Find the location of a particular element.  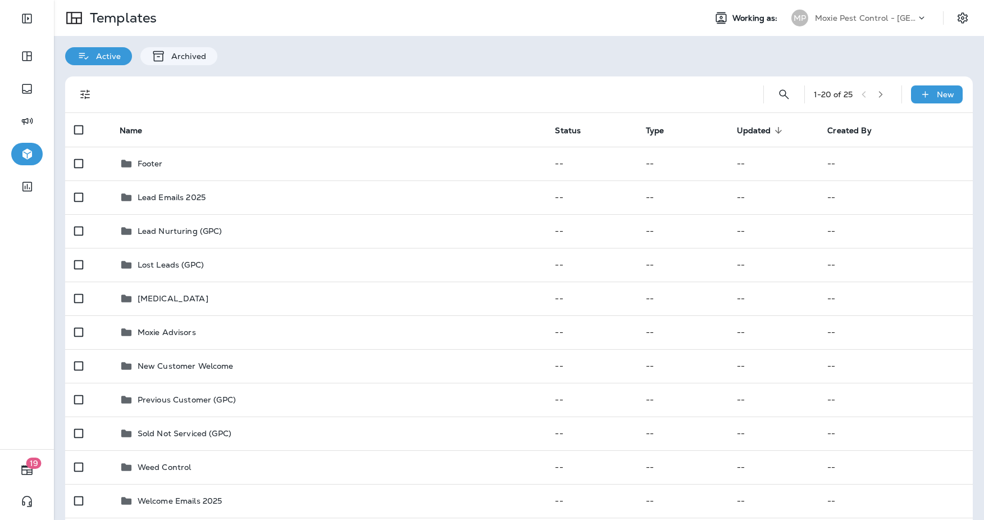

span: Working as: is located at coordinates (756, 18).